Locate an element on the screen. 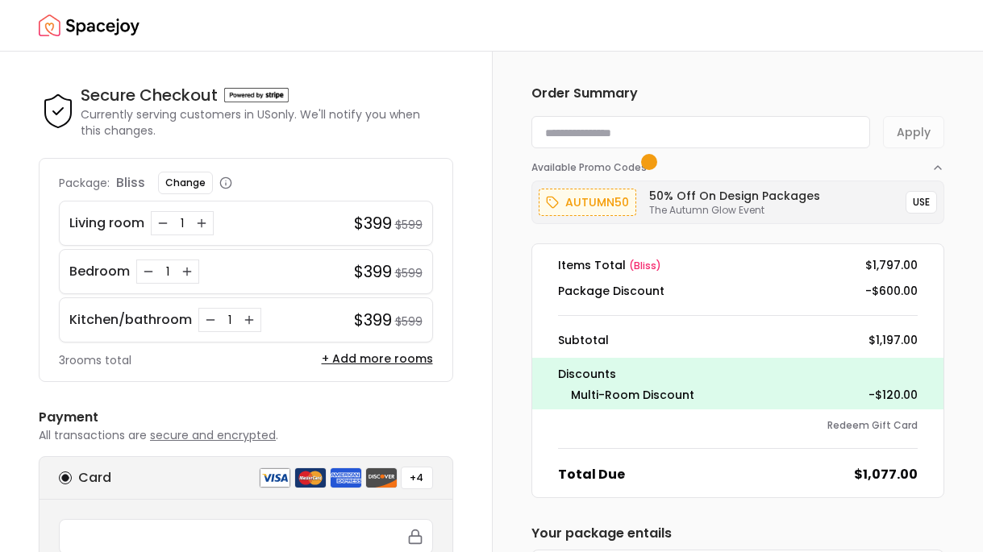  h6: Order Summary is located at coordinates (738, 94).